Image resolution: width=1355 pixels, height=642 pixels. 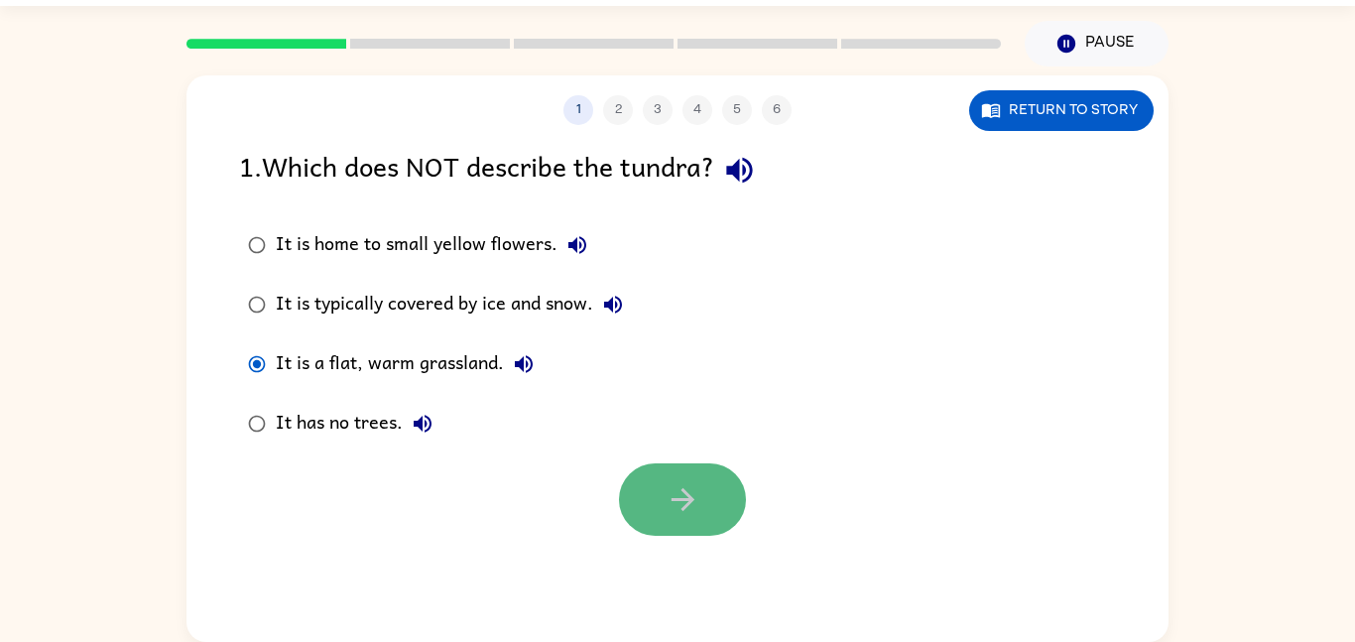 I want to click on button: 1, so click(x=578, y=110).